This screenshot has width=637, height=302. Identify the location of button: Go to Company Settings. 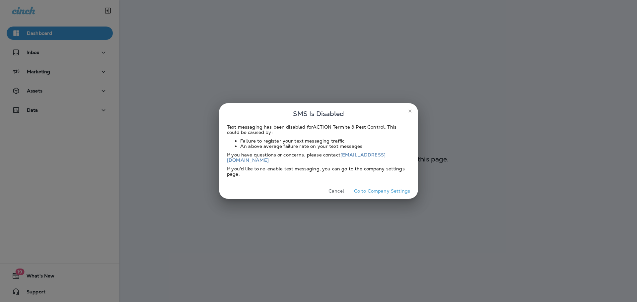
(382, 191).